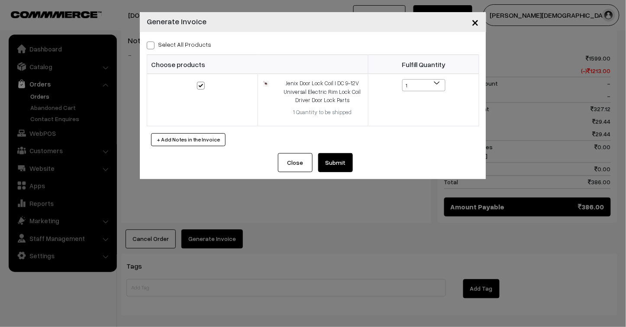 This screenshot has height=327, width=626. I want to click on div: Jenix Door Lock Coil I DC 9-12V Universal Electric Rim Lock Coil Driver Door Lock Parts, so click(322, 92).